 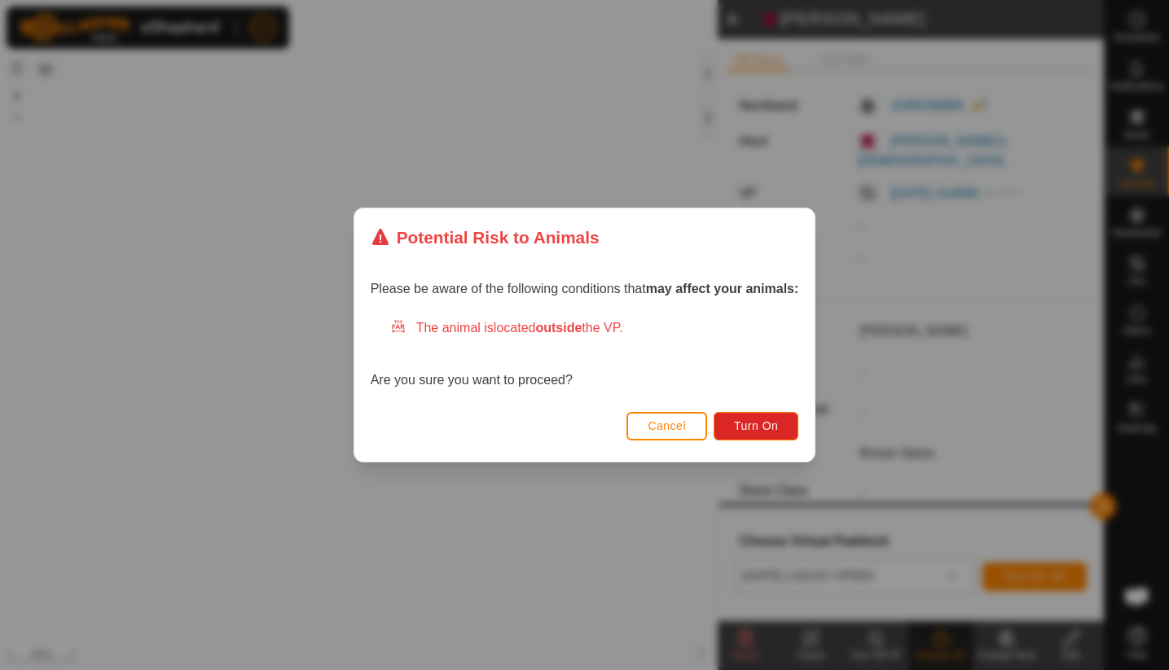 I want to click on button: Cancel, so click(x=666, y=426).